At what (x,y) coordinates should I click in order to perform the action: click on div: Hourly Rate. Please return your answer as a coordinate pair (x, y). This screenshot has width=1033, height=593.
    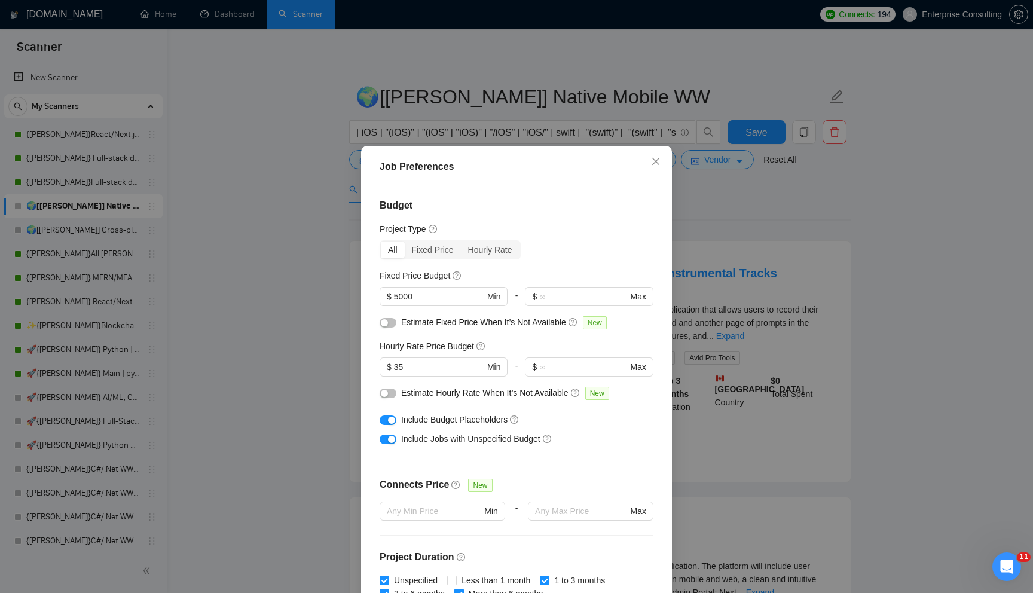
    Looking at the image, I should click on (490, 250).